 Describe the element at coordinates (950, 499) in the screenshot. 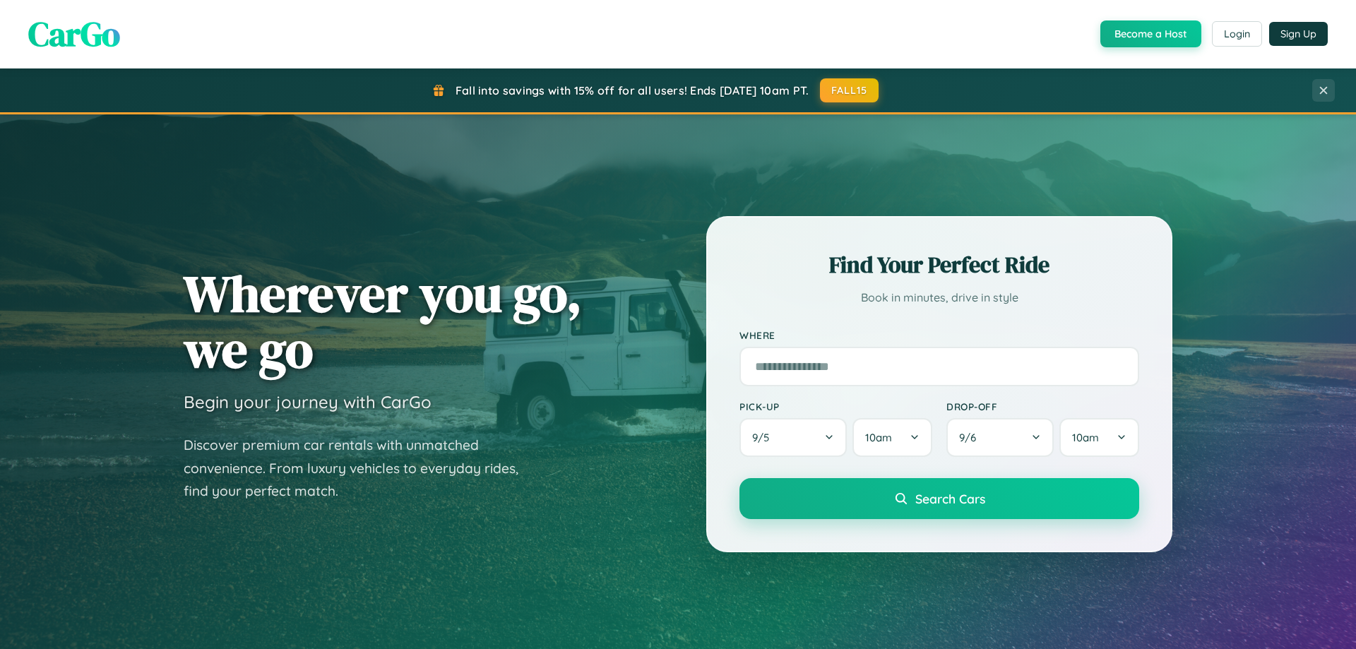

I see `span: Search Cars` at that location.